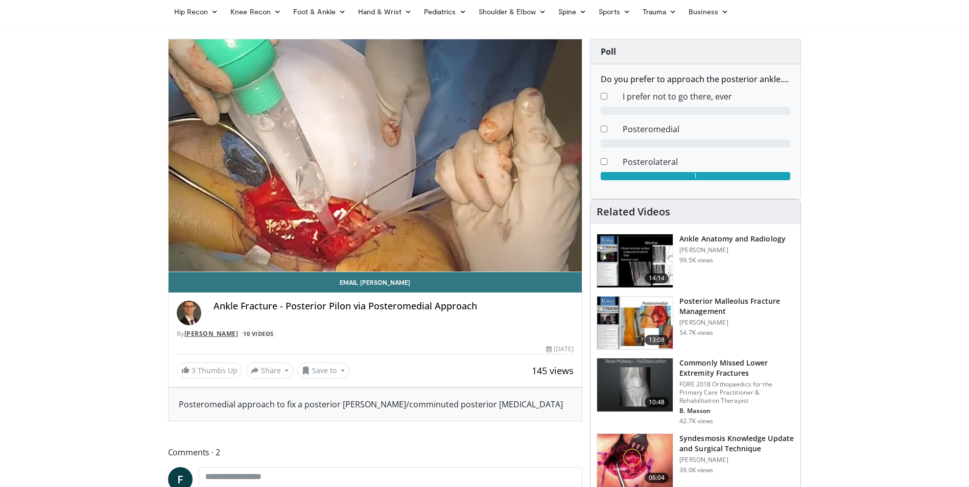 This screenshot has height=487, width=969. What do you see at coordinates (635, 323) in the screenshot?
I see `img: 50e07c4d-707f-48cd-824d-a6044cd0d074.150x105_q85_crop-smart_upscale.jpg` at bounding box center [635, 323].